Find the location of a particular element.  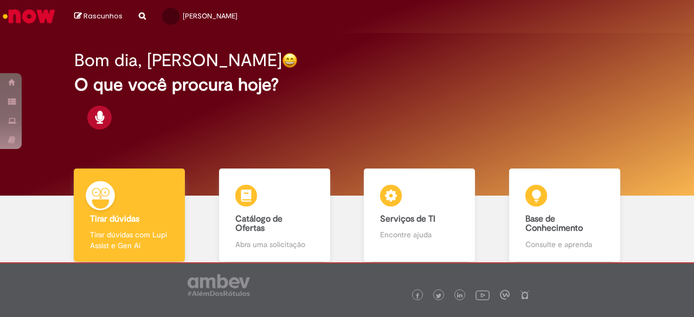

a: Base de Conhecimento Consulte e aprenda is located at coordinates (565, 215).